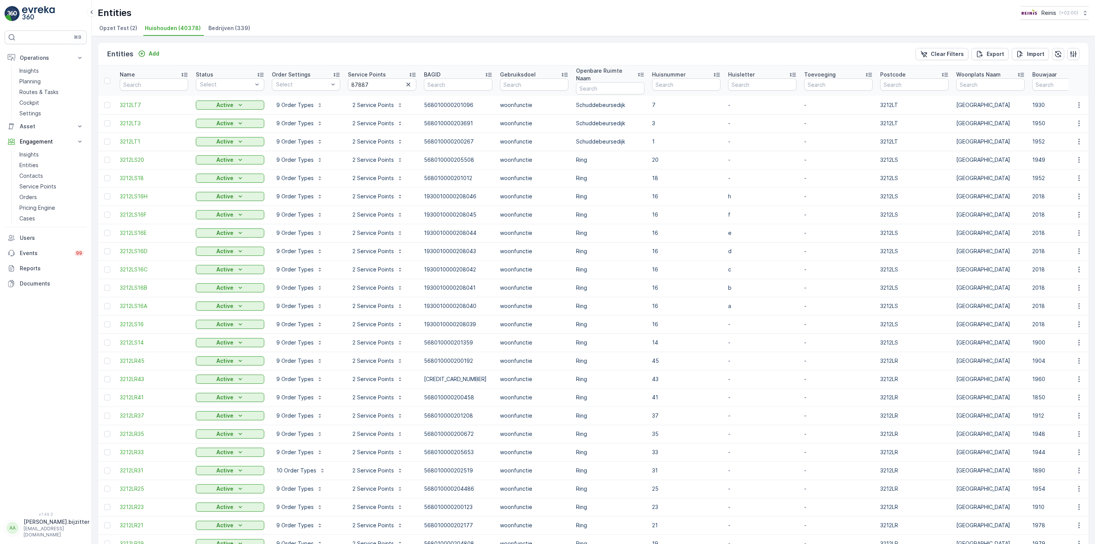 The height and width of the screenshot is (544, 1095). I want to click on td: f, so click(763, 215).